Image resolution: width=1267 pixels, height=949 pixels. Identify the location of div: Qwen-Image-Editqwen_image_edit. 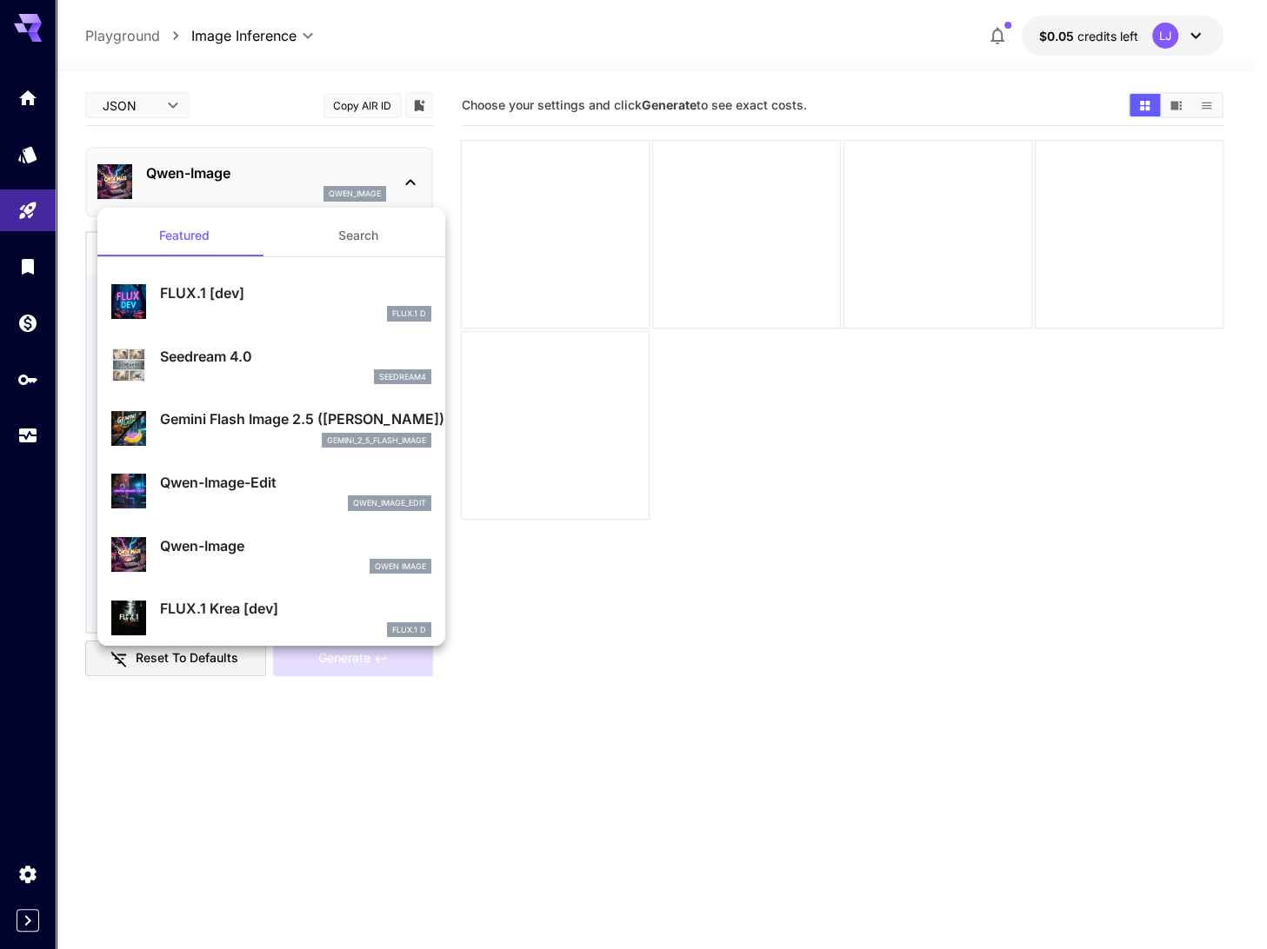
(271, 491).